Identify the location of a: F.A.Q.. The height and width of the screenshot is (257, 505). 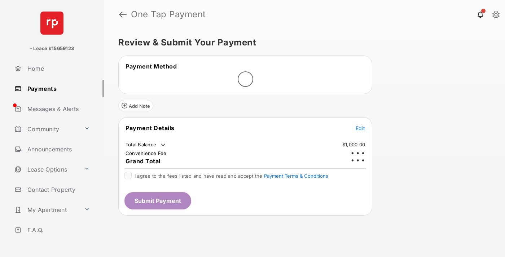
(58, 230).